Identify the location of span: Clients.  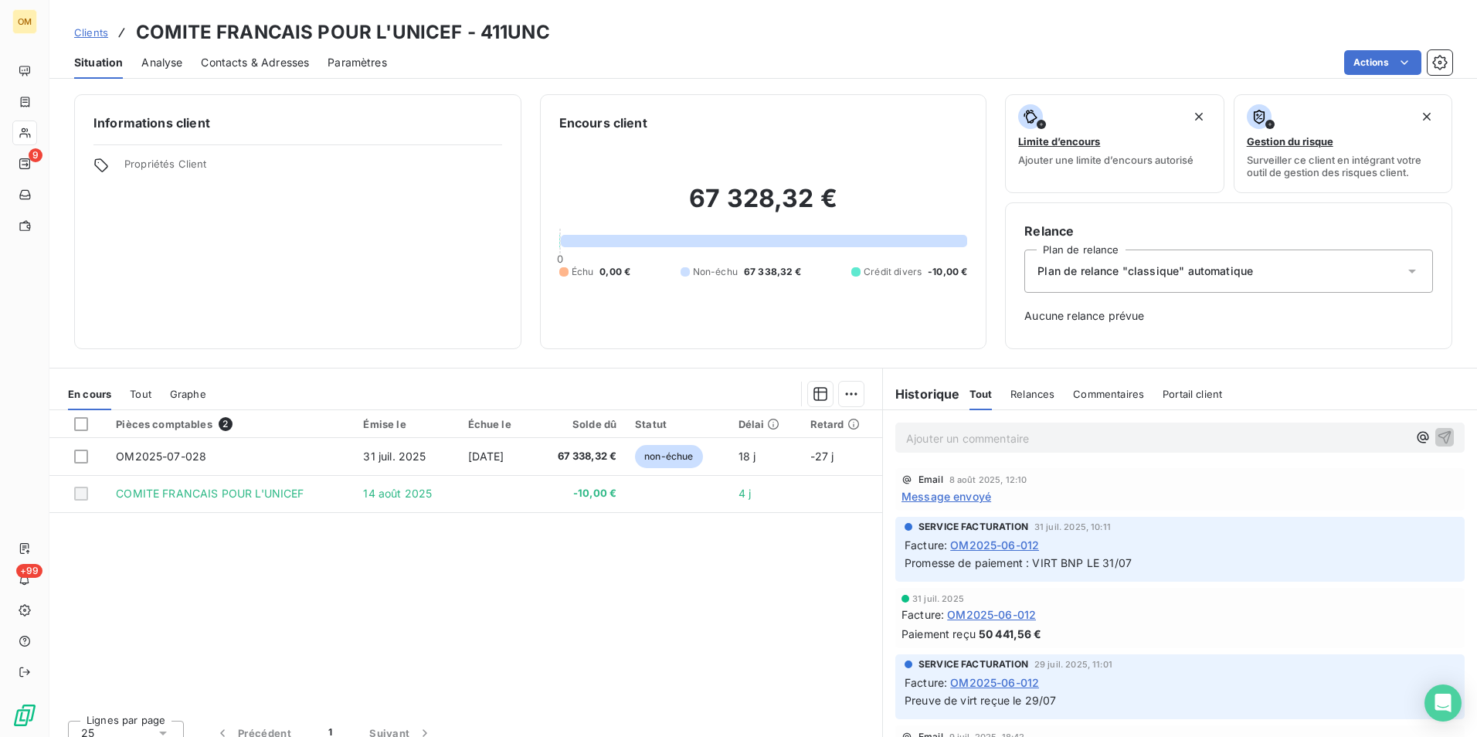
(91, 32).